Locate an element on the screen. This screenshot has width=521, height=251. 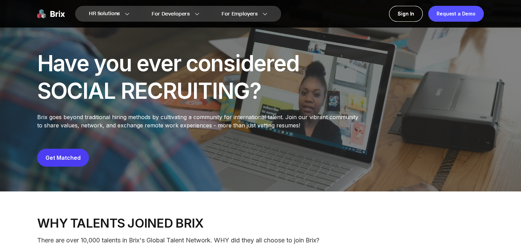
a: Request a Demo is located at coordinates (456, 14).